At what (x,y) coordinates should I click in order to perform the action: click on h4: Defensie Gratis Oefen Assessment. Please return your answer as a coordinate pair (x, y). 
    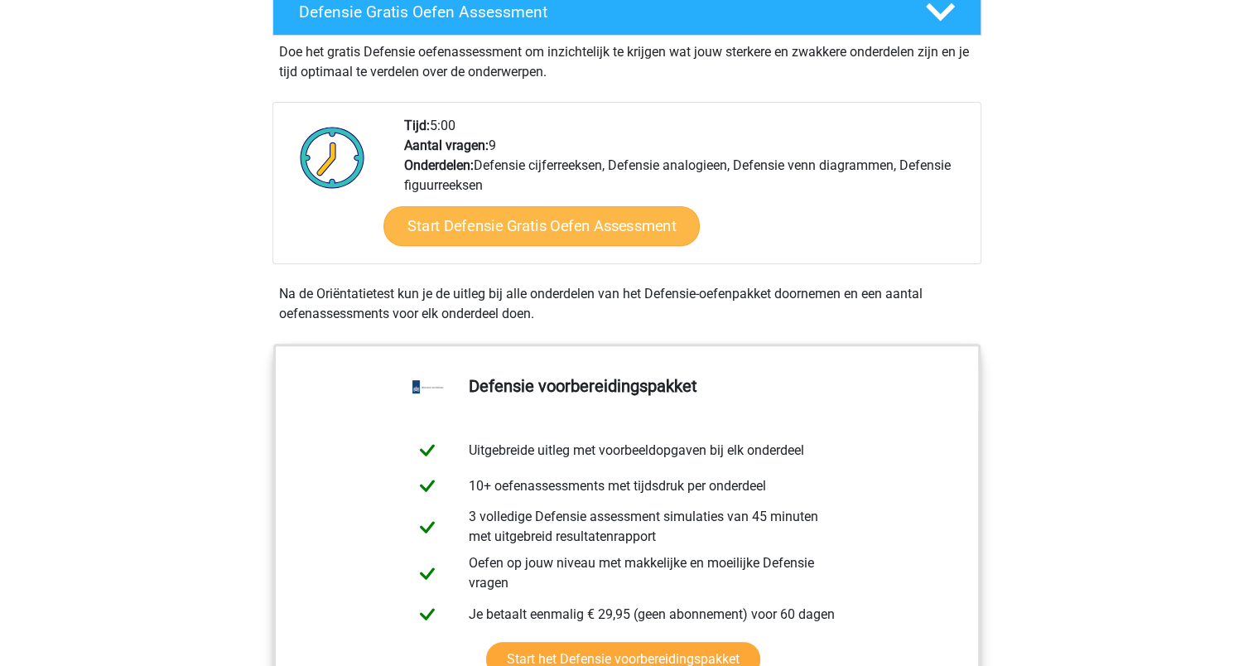
    Looking at the image, I should click on (599, 12).